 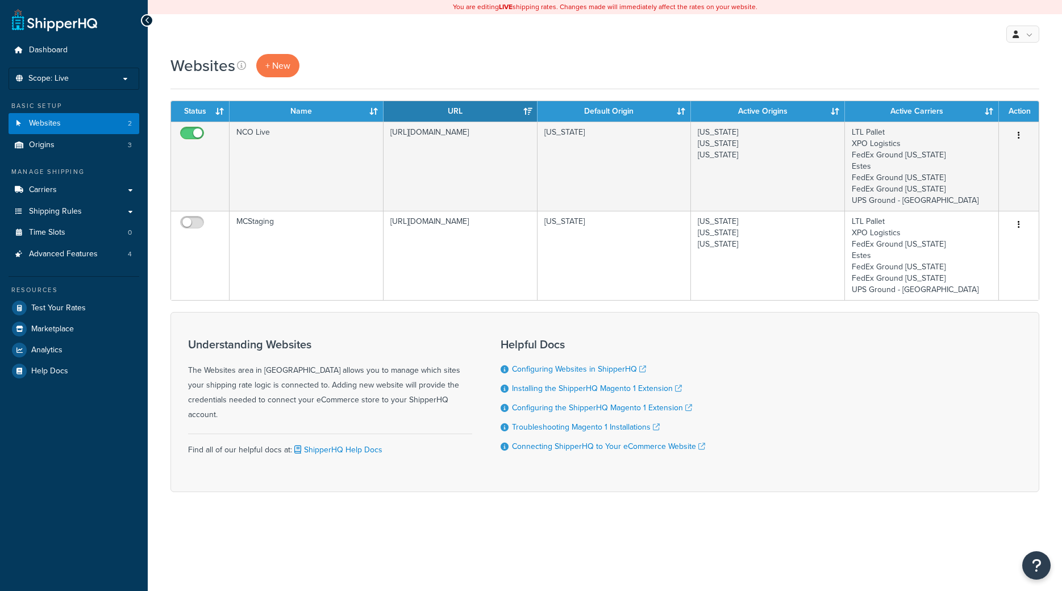 What do you see at coordinates (74, 371) in the screenshot?
I see `a: Help Docs` at bounding box center [74, 371].